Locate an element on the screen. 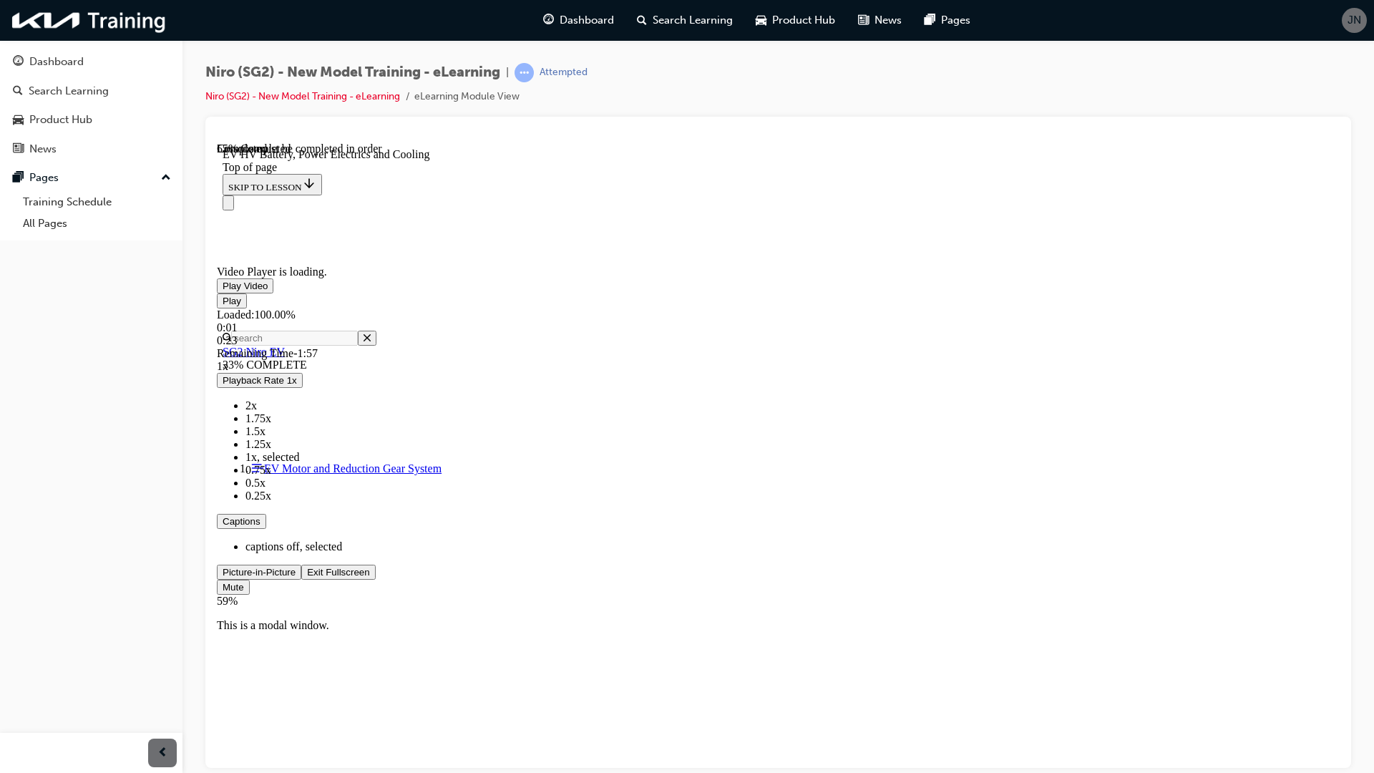 The height and width of the screenshot is (773, 1374). div: Attempted is located at coordinates (563, 72).